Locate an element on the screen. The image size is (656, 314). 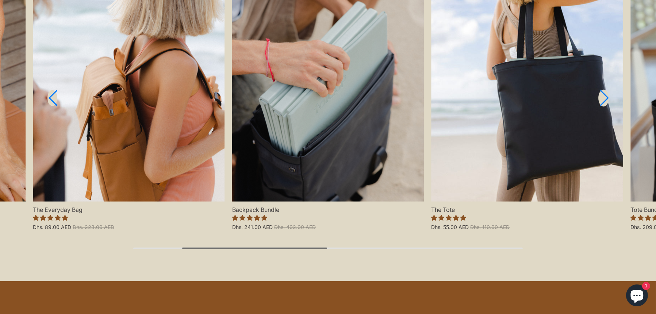
a: Previous slide is located at coordinates (52, 98).